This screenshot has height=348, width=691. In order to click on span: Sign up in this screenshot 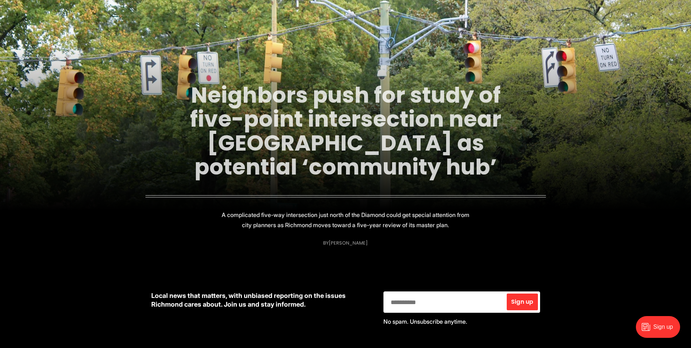, I will do `click(522, 302)`.